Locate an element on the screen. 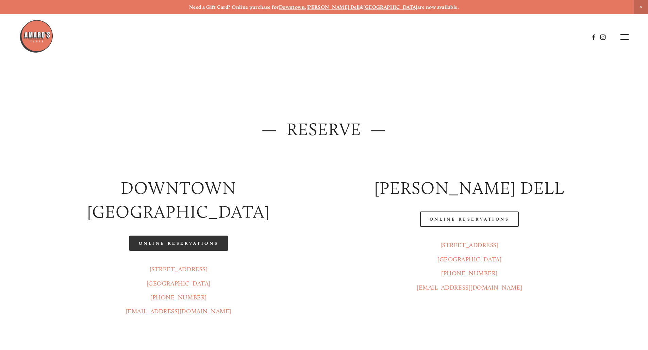  strong: Downtown is located at coordinates (292, 7).